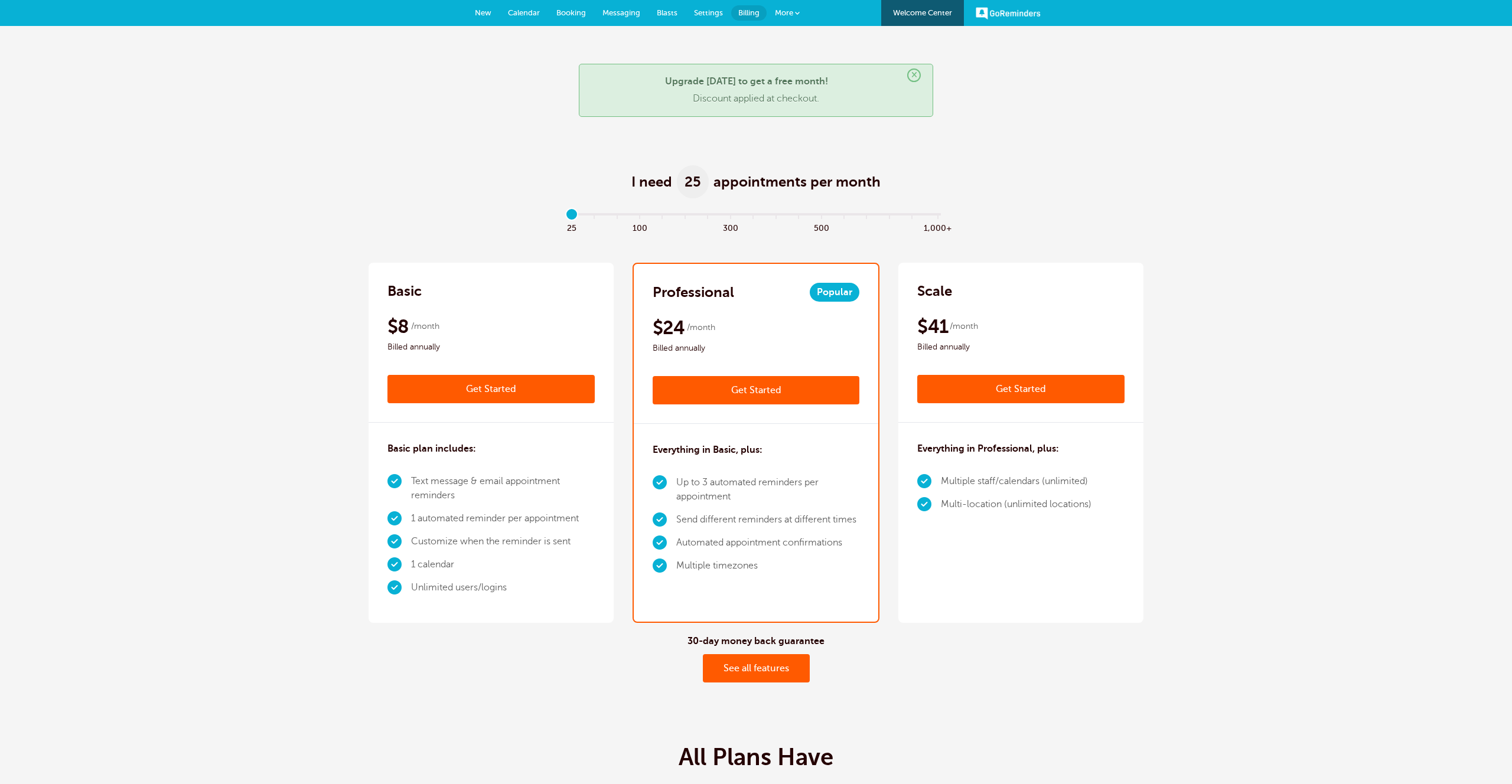 The image size is (1512, 784). Describe the element at coordinates (693, 292) in the screenshot. I see `h2: Professional` at that location.